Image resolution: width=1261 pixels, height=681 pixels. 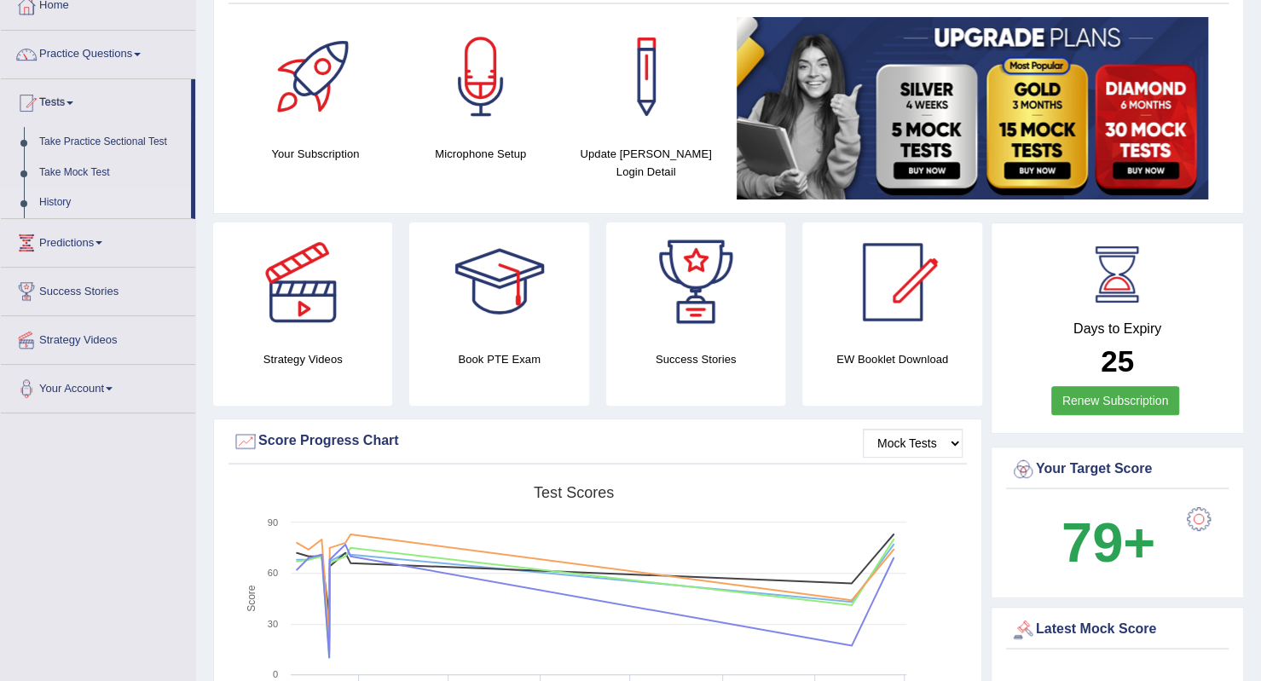 I want to click on div: Score Progress Chart, so click(x=597, y=442).